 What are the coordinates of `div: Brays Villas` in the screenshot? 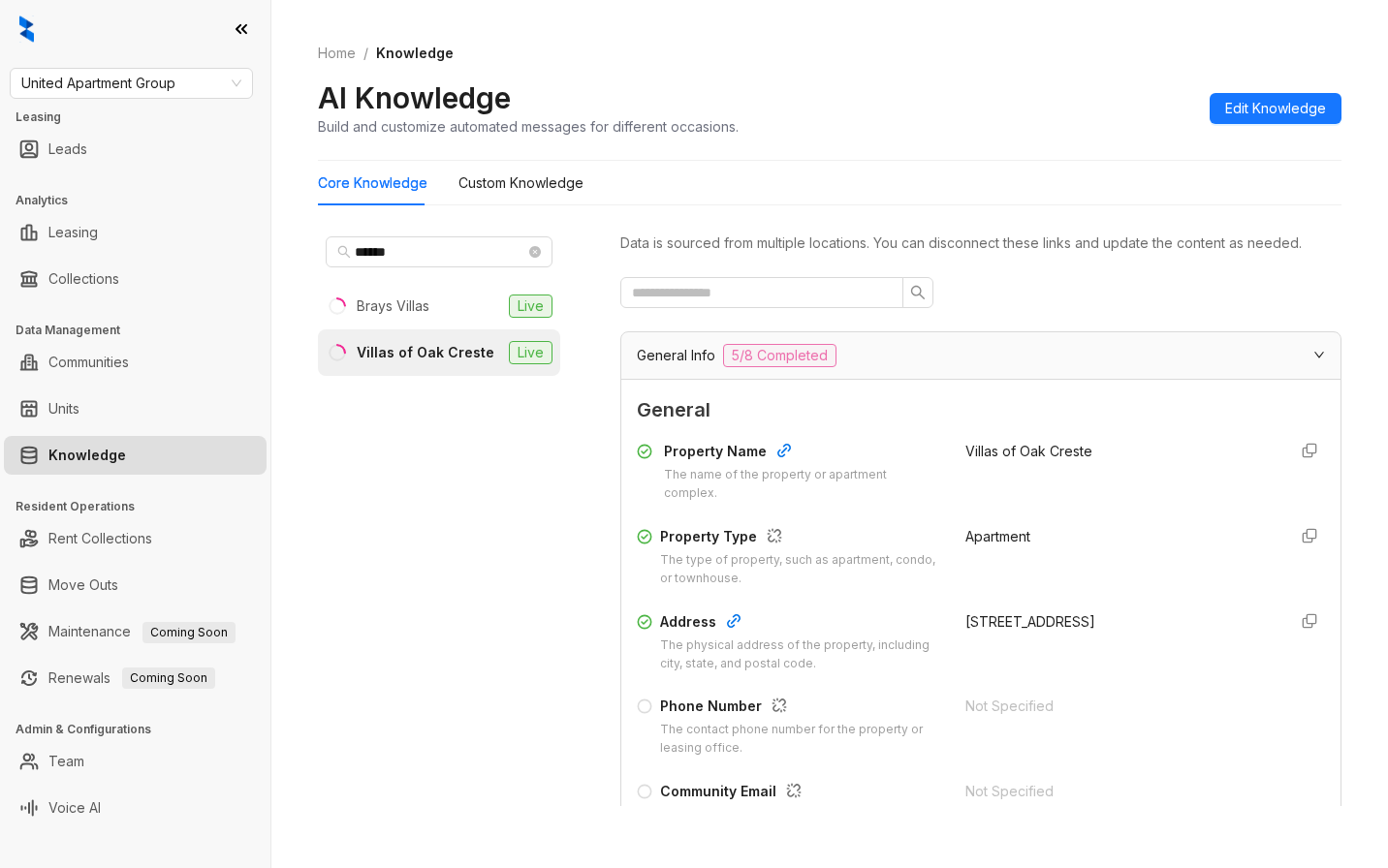 It's located at (392, 306).